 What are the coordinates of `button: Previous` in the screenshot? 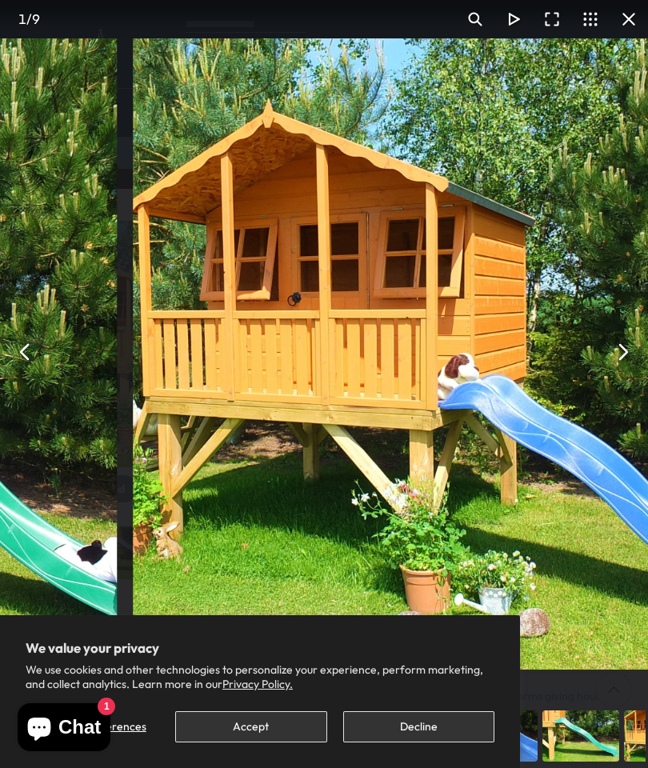 It's located at (26, 352).